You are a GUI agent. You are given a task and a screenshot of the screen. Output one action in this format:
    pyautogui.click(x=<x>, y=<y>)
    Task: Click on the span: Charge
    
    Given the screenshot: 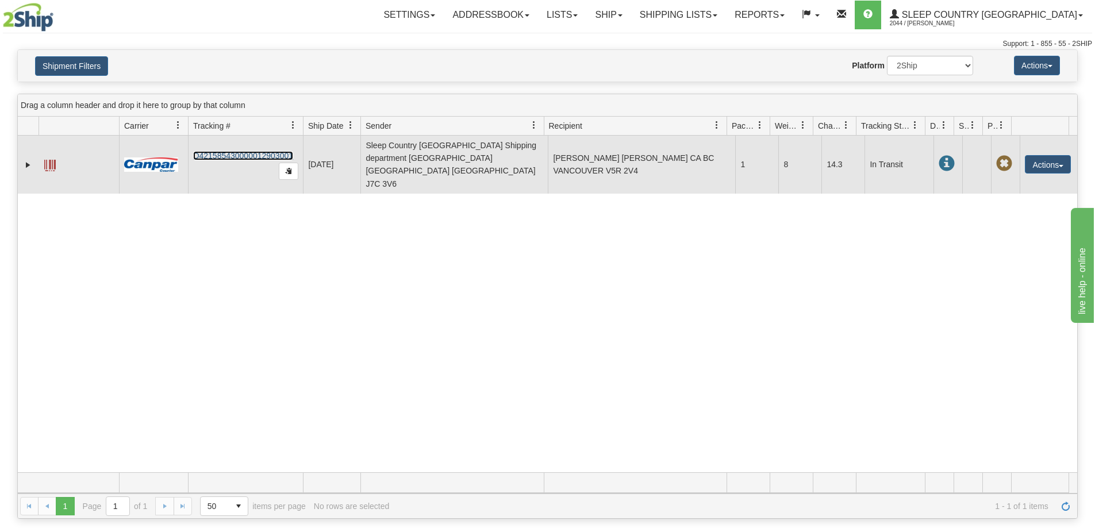 What is the action you would take?
    pyautogui.click(x=830, y=126)
    